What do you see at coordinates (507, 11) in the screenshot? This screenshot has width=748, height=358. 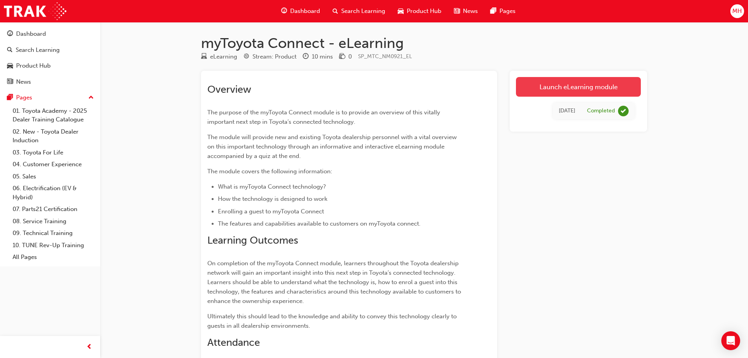 I see `span: Pages` at bounding box center [507, 11].